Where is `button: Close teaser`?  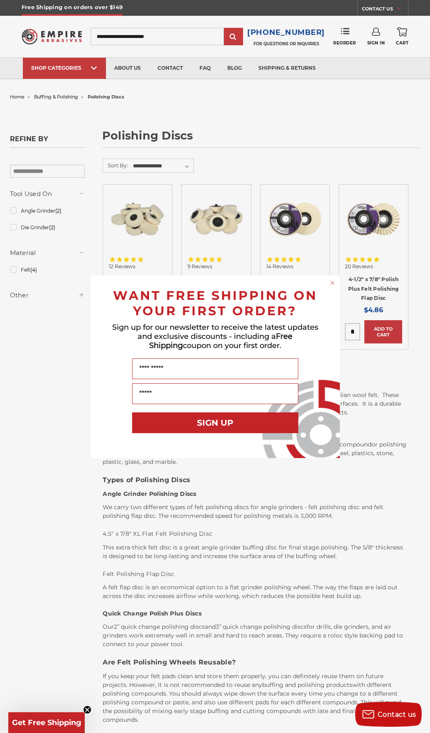
button: Close teaser is located at coordinates (87, 710).